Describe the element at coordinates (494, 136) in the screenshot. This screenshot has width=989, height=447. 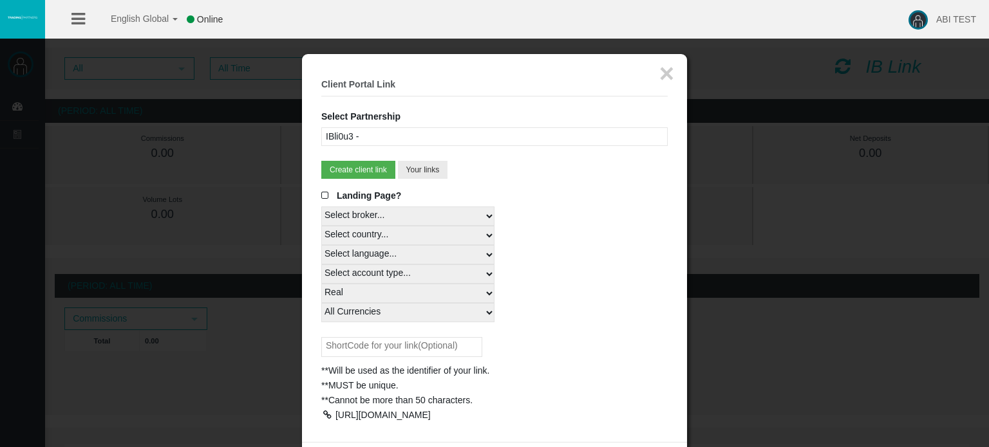
I see `div: IBli0u3 -` at that location.